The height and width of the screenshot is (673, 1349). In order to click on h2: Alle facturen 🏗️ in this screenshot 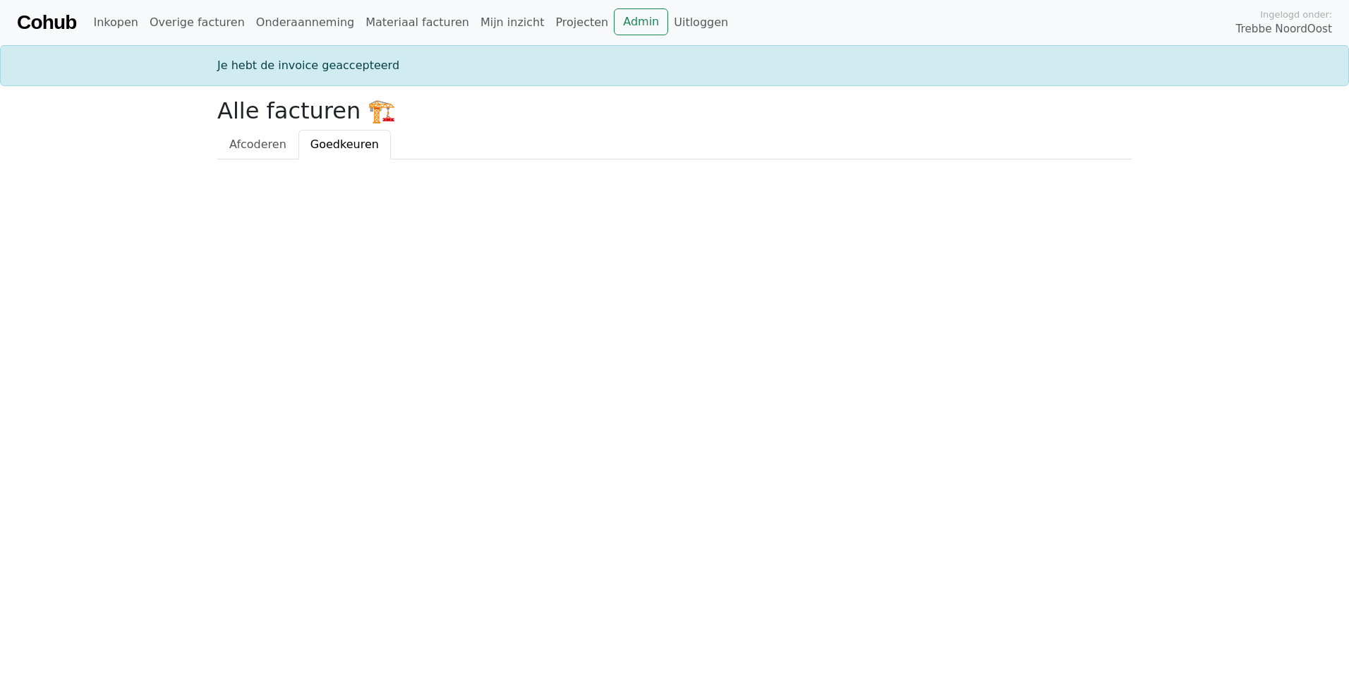, I will do `click(674, 111)`.